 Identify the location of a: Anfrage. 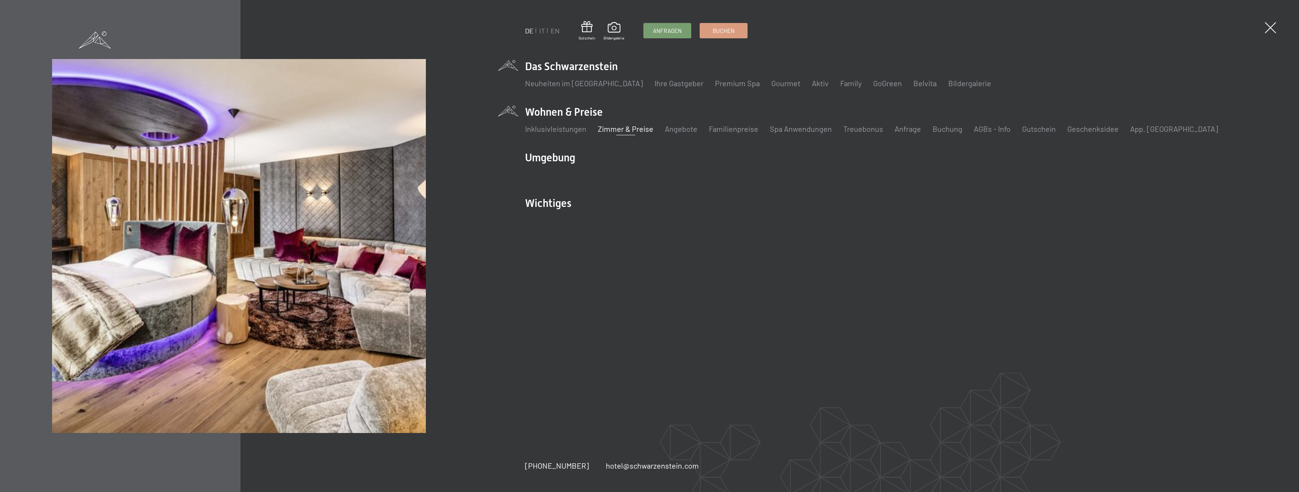
(908, 129).